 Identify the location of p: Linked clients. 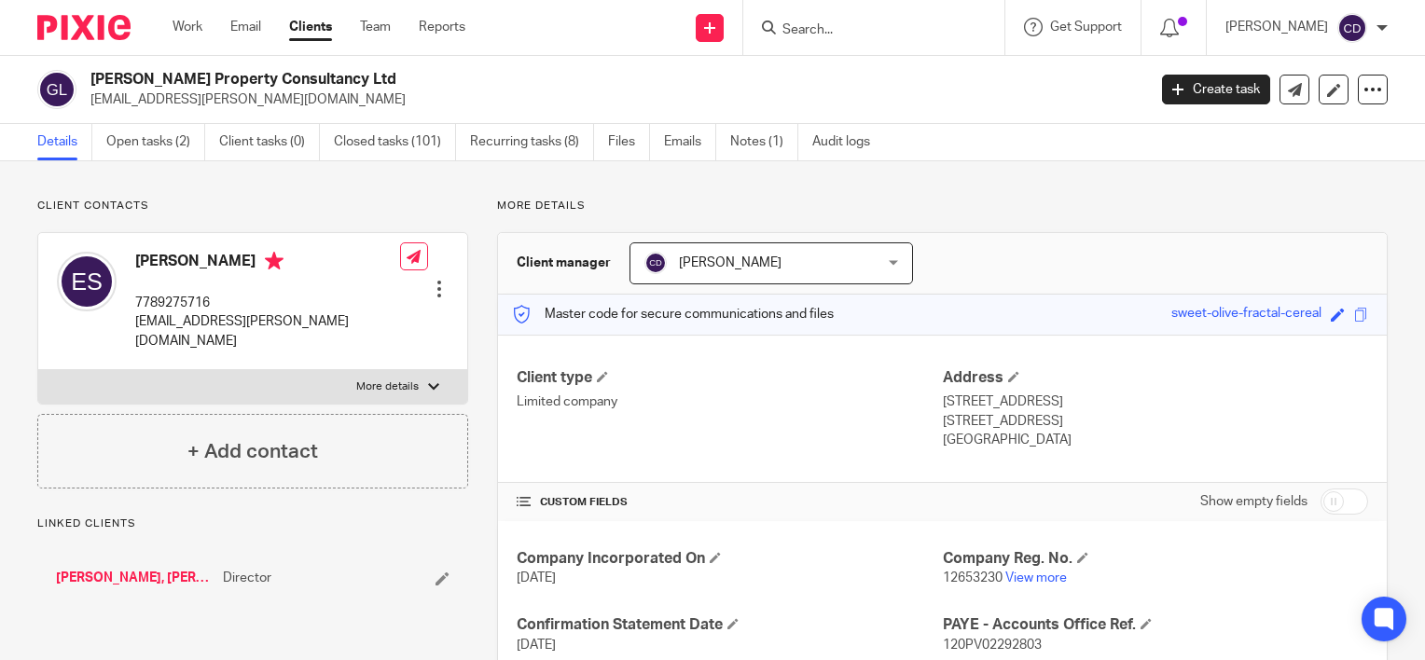
(253, 524).